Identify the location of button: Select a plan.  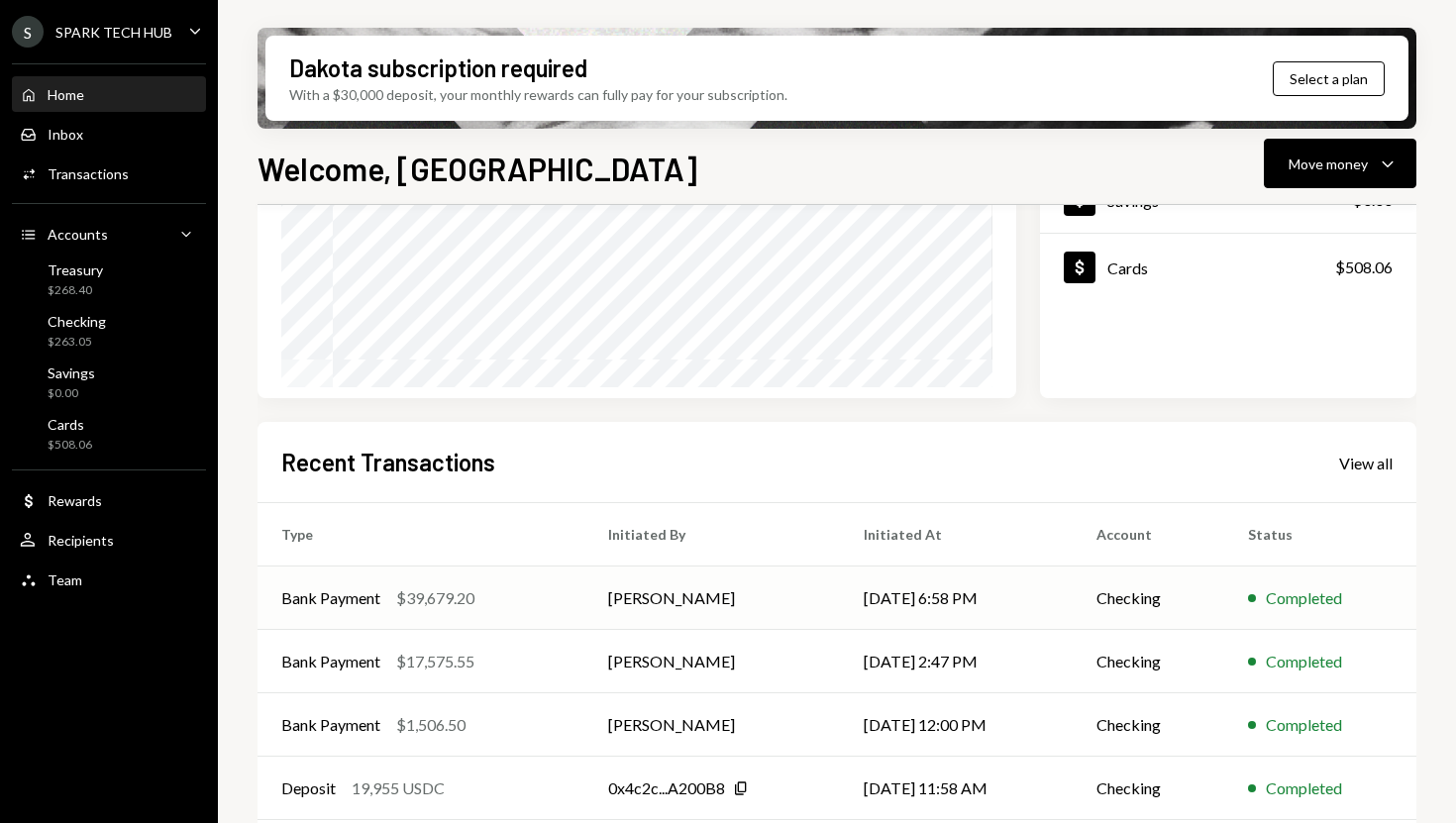
(1329, 79).